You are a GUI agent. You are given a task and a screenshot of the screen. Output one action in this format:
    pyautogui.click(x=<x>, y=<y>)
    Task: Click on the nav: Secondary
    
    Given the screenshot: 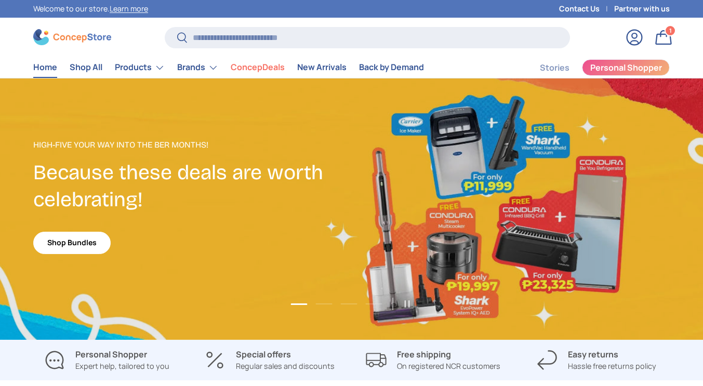 What is the action you would take?
    pyautogui.click(x=593, y=68)
    